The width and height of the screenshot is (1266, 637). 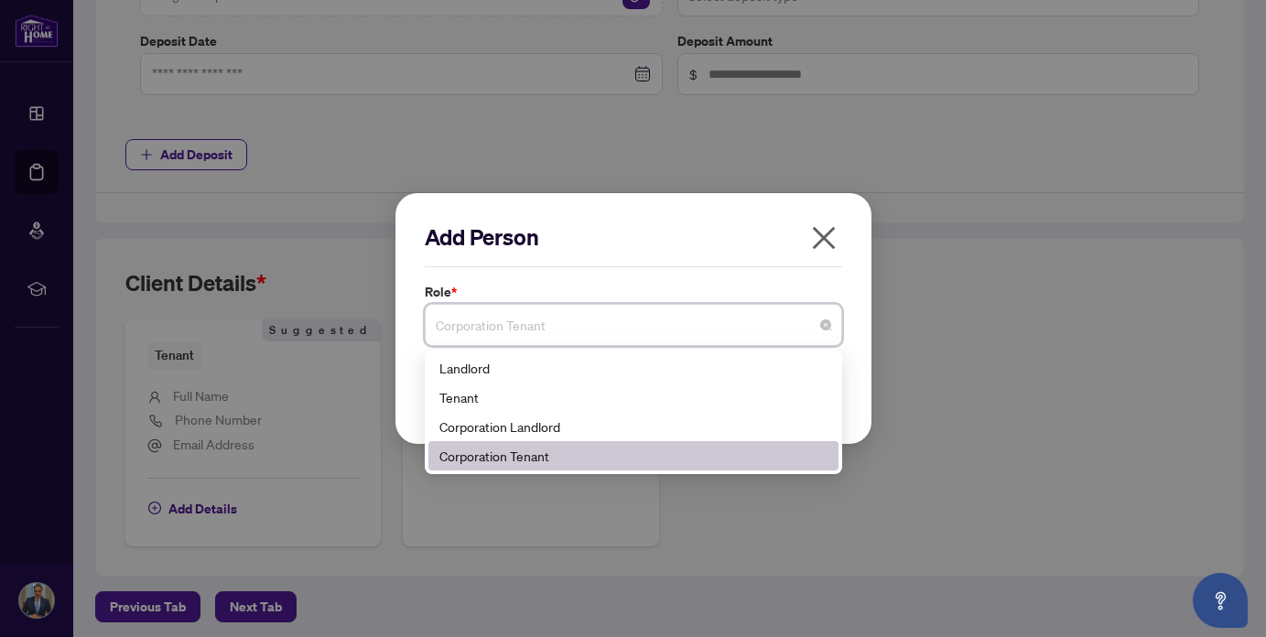 What do you see at coordinates (633, 427) in the screenshot?
I see `div: Corporation Landlord` at bounding box center [633, 427].